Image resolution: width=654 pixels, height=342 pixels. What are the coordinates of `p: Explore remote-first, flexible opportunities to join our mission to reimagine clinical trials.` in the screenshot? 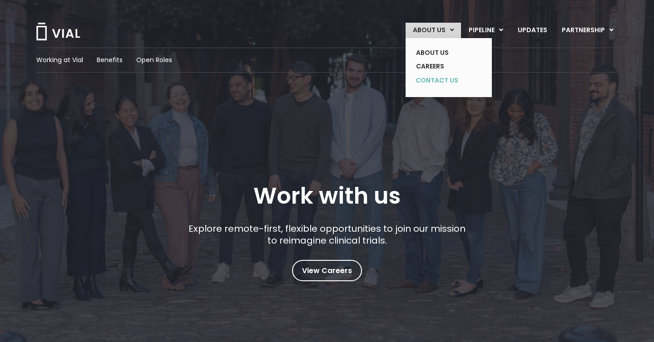 It's located at (327, 235).